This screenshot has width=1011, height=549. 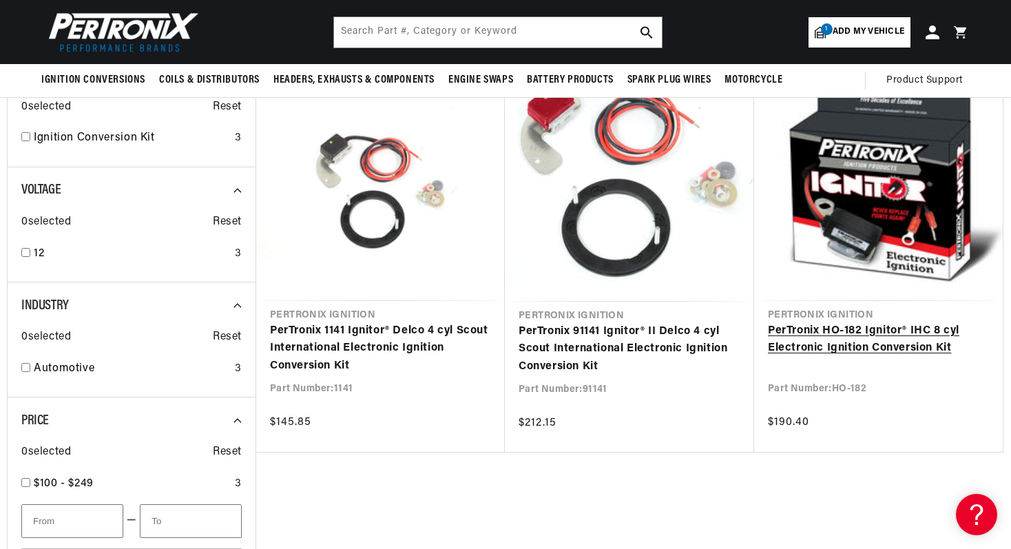 What do you see at coordinates (93, 80) in the screenshot?
I see `span: Ignition Conversions` at bounding box center [93, 80].